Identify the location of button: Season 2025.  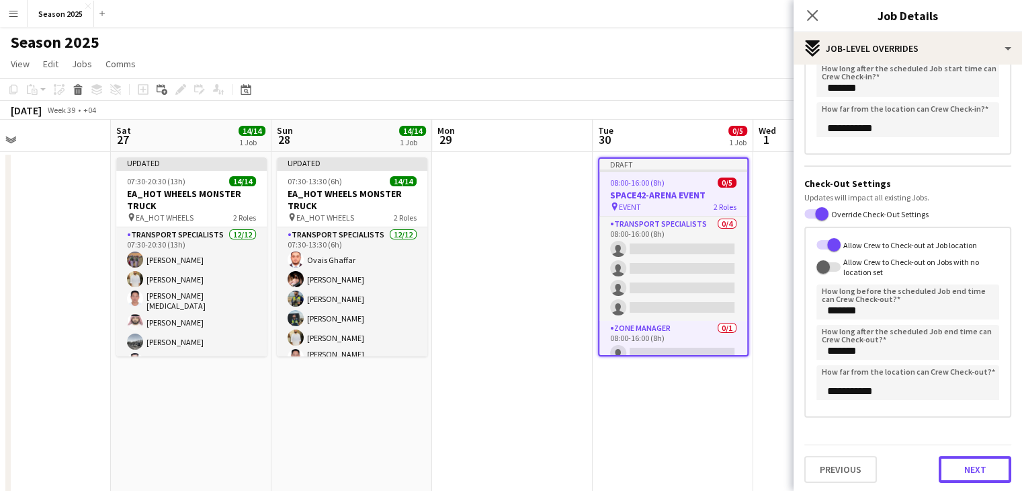
(60, 13).